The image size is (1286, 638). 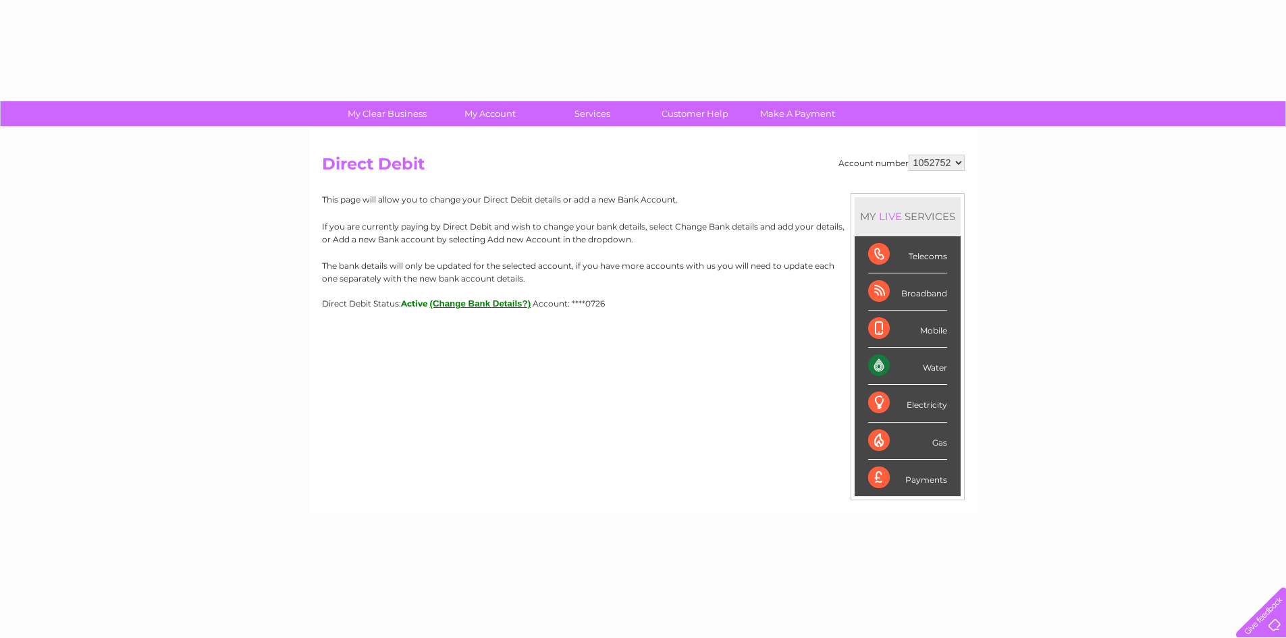 What do you see at coordinates (890, 216) in the screenshot?
I see `div: LIVE` at bounding box center [890, 216].